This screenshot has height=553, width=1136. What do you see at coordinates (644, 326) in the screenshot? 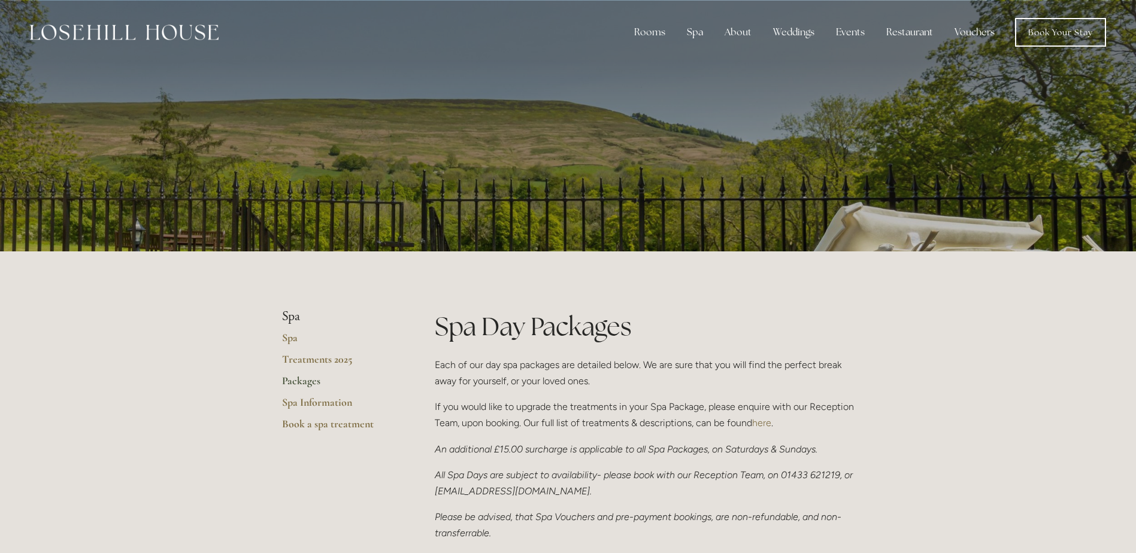
I see `h1: Spa Day Packages` at bounding box center [644, 326].